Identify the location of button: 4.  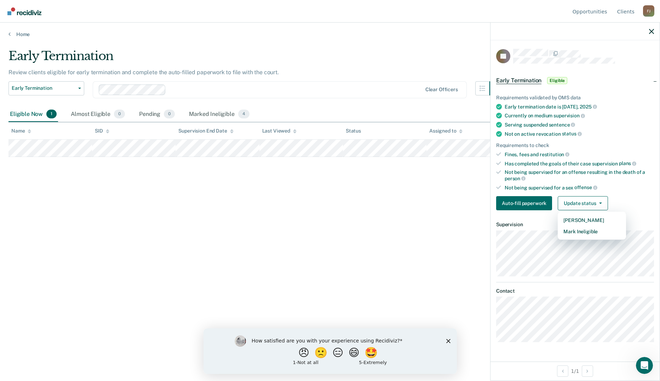
(151, 24).